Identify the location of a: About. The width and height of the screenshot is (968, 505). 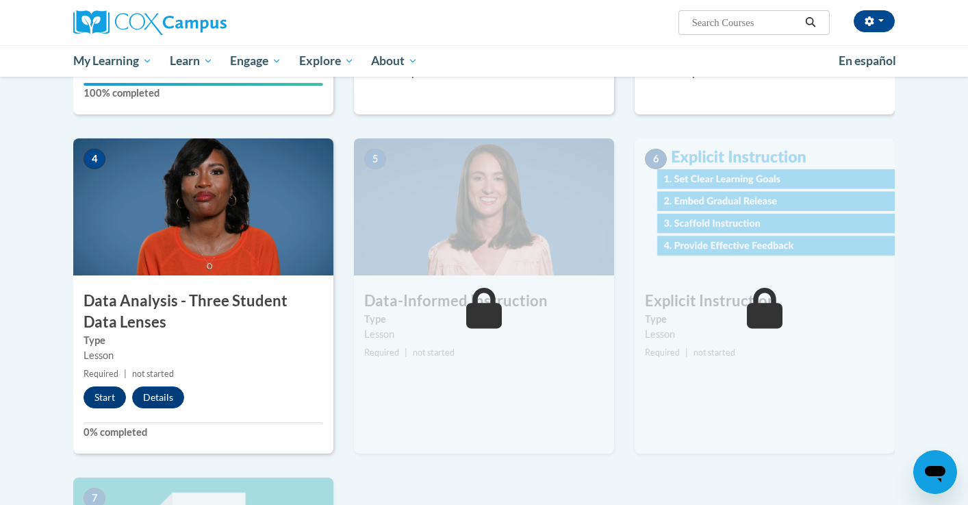
(395, 61).